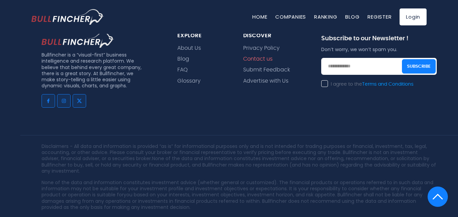  Describe the element at coordinates (93, 70) in the screenshot. I see `p: Bullfincher is a “visual-first” business intelligence and research platform. We believe that behi...` at that location.